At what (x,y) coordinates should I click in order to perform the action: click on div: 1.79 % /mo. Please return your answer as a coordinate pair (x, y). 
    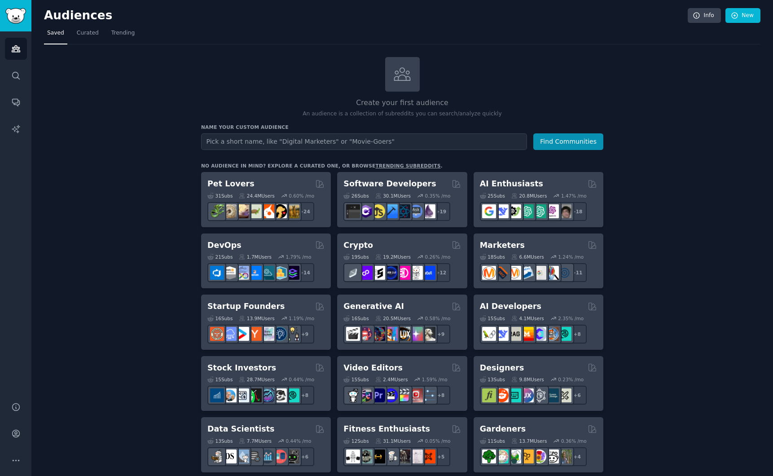
    Looking at the image, I should click on (299, 257).